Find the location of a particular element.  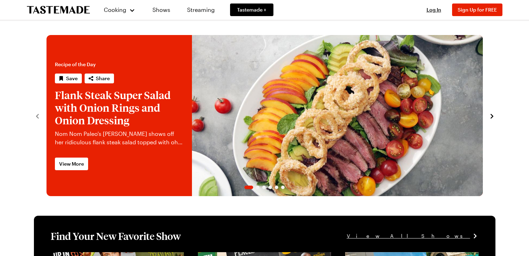

span: Go to slide 1 is located at coordinates (249, 187).